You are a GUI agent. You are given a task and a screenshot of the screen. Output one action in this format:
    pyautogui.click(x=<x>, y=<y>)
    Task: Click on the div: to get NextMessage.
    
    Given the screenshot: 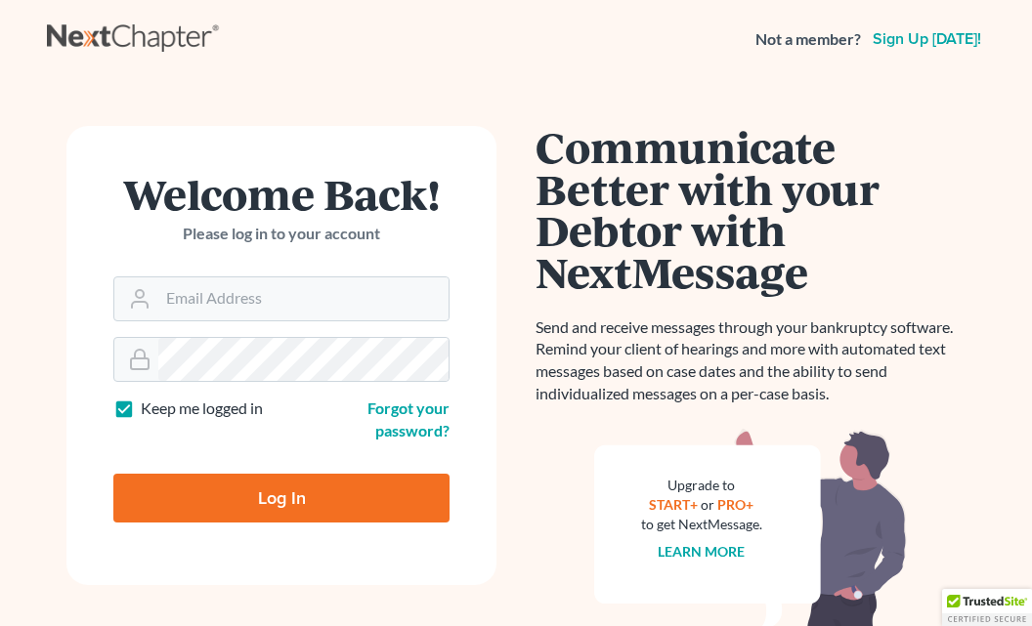 What is the action you would take?
    pyautogui.click(x=701, y=525)
    